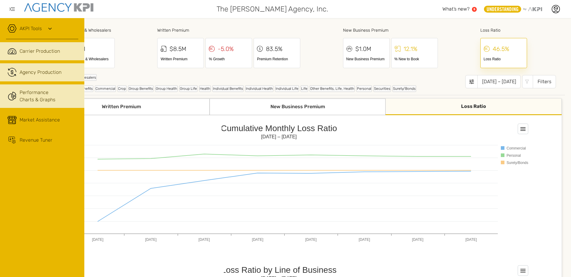  I want to click on div: Individual Benefits, so click(228, 89).